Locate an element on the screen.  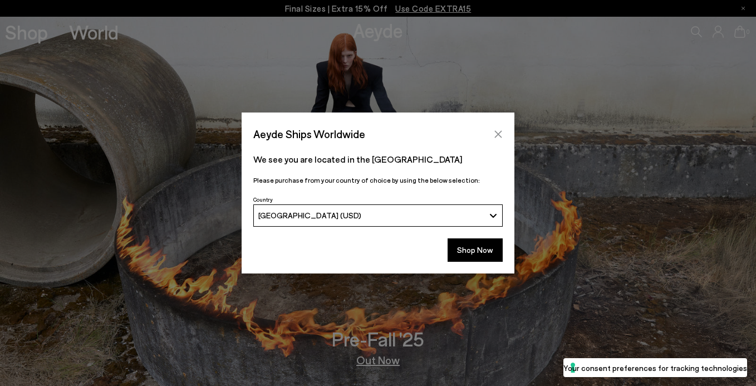
label: Your consent preferences for tracking technologies is located at coordinates (655, 367).